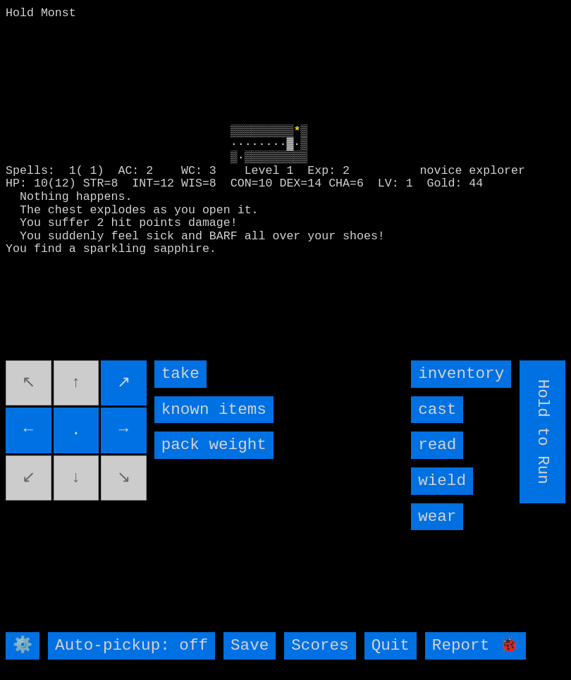 The width and height of the screenshot is (571, 680). Describe the element at coordinates (437, 410) in the screenshot. I see `input: cast` at that location.